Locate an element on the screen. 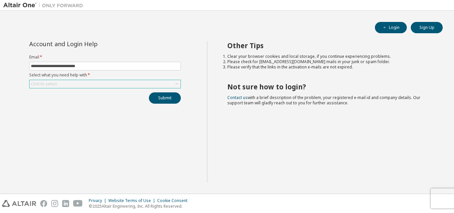 The image size is (454, 213). button: Submit is located at coordinates (165, 98).